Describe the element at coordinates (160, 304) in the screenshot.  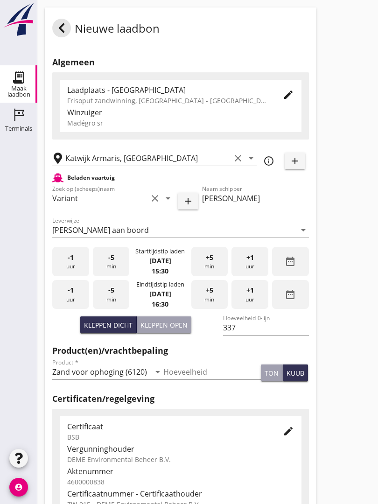
I see `strong: 16:30` at that location.